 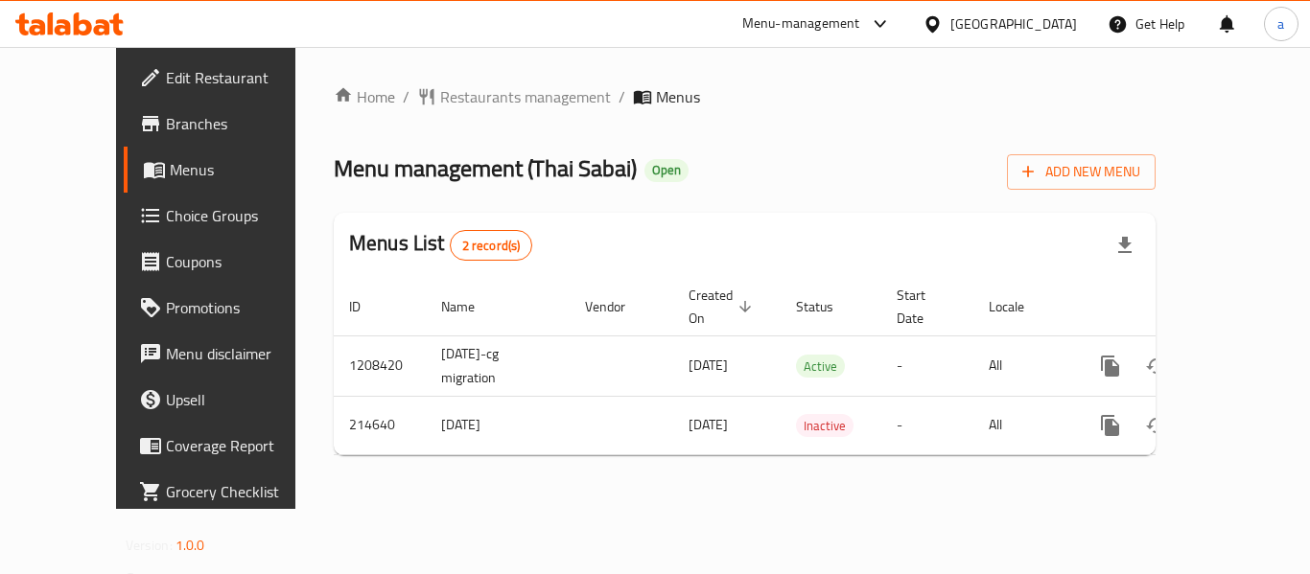 What do you see at coordinates (525, 97) in the screenshot?
I see `span: Restaurants management` at bounding box center [525, 97].